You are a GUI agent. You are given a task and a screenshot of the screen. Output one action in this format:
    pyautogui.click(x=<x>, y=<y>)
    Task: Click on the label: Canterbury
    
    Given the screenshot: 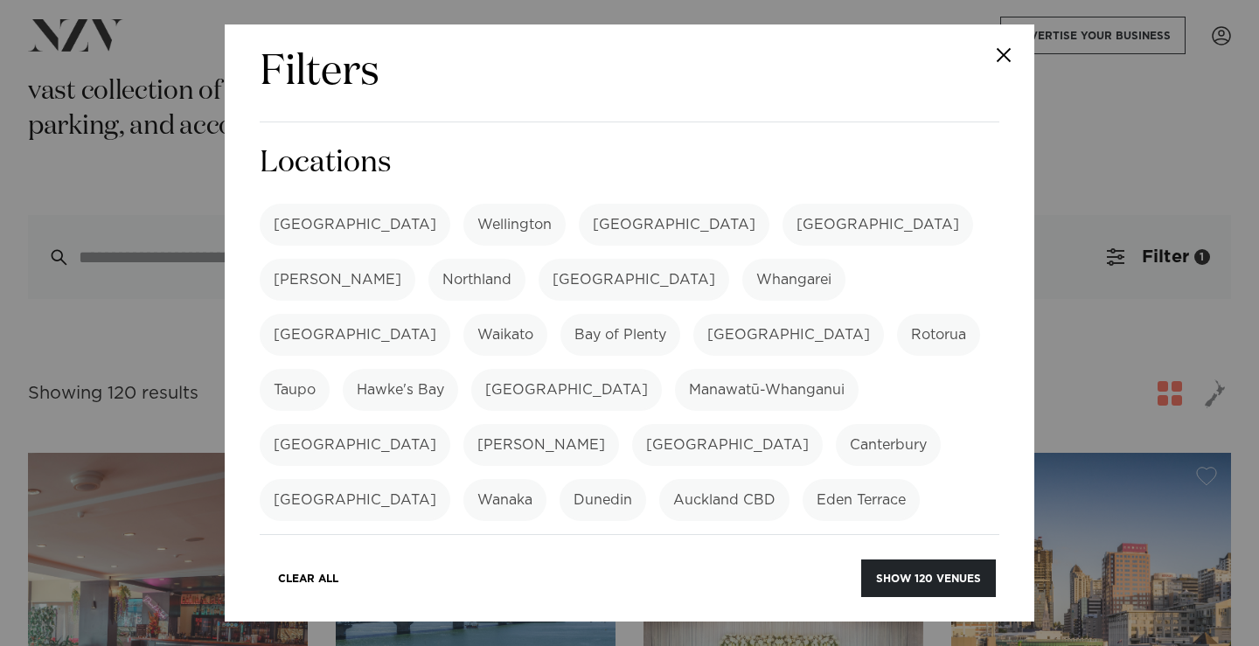 What is the action you would take?
    pyautogui.click(x=888, y=445)
    